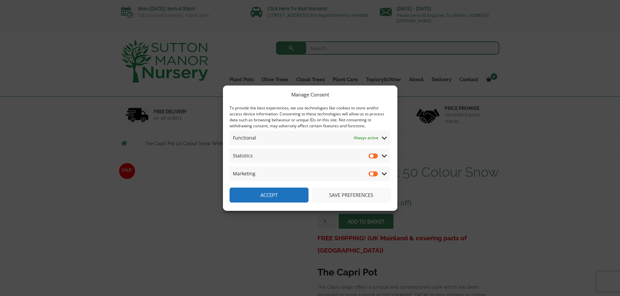  What do you see at coordinates (244, 174) in the screenshot?
I see `span: Marketing` at bounding box center [244, 174].